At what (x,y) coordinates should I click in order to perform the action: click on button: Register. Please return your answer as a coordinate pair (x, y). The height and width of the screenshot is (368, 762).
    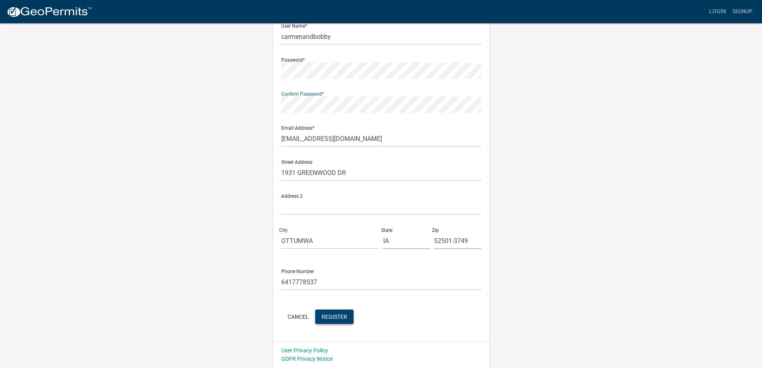
    Looking at the image, I should click on (334, 316).